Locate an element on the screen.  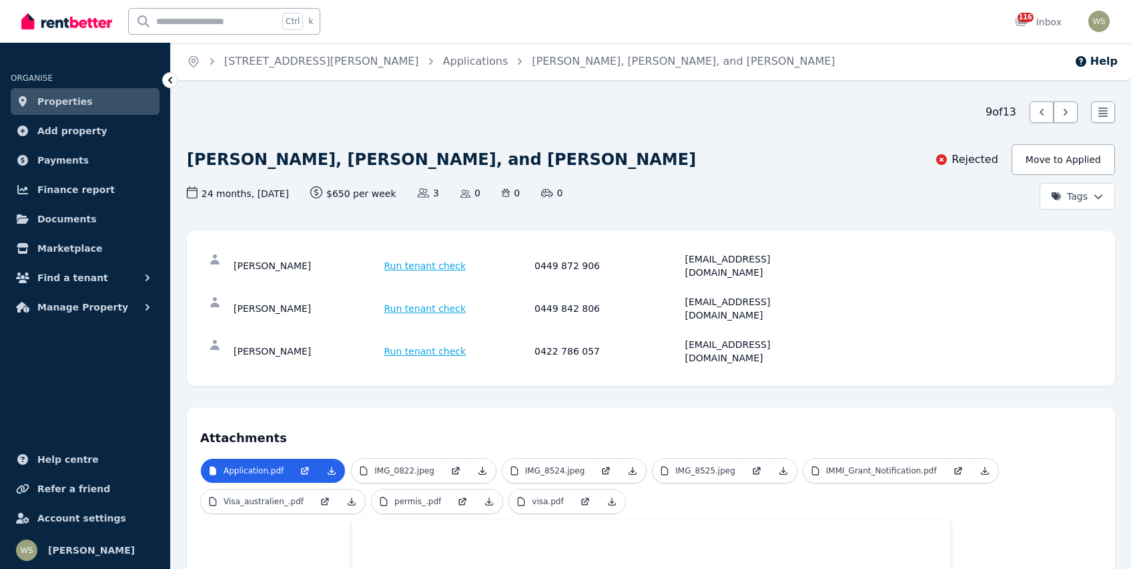
a: Add property is located at coordinates (85, 131).